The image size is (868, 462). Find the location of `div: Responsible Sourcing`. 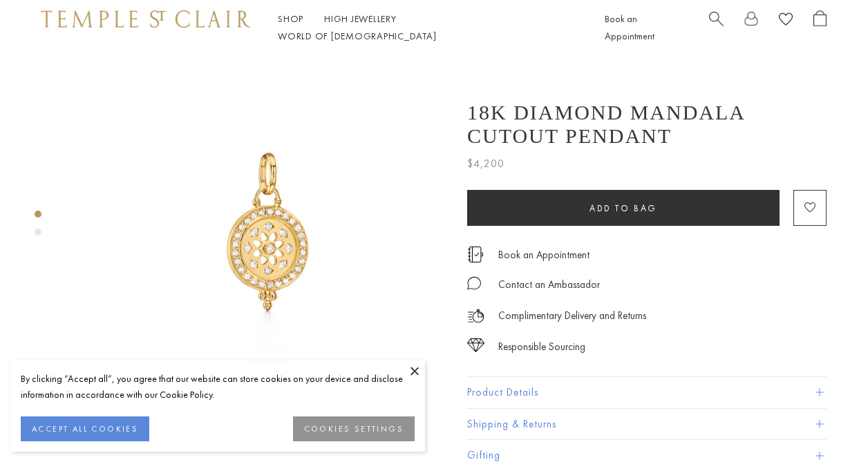

div: Responsible Sourcing is located at coordinates (542, 347).